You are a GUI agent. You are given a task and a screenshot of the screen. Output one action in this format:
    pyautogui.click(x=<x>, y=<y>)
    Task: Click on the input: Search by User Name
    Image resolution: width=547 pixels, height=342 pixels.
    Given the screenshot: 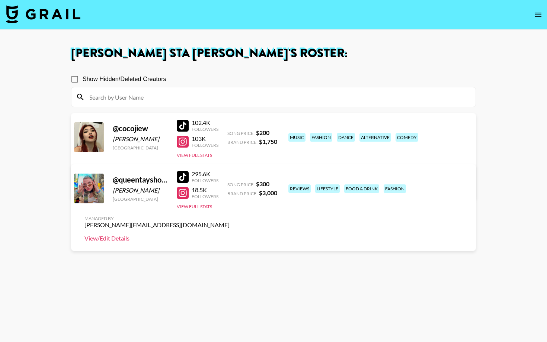 What is the action you would take?
    pyautogui.click(x=278, y=97)
    